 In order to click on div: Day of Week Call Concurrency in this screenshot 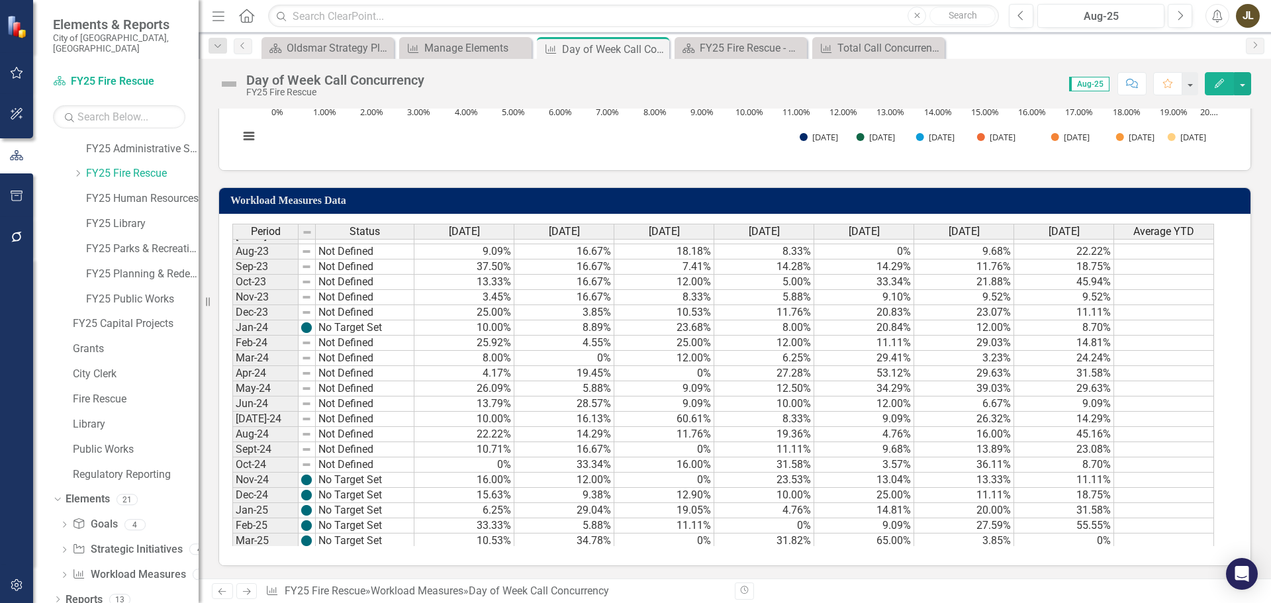, I will do `click(614, 49)`.